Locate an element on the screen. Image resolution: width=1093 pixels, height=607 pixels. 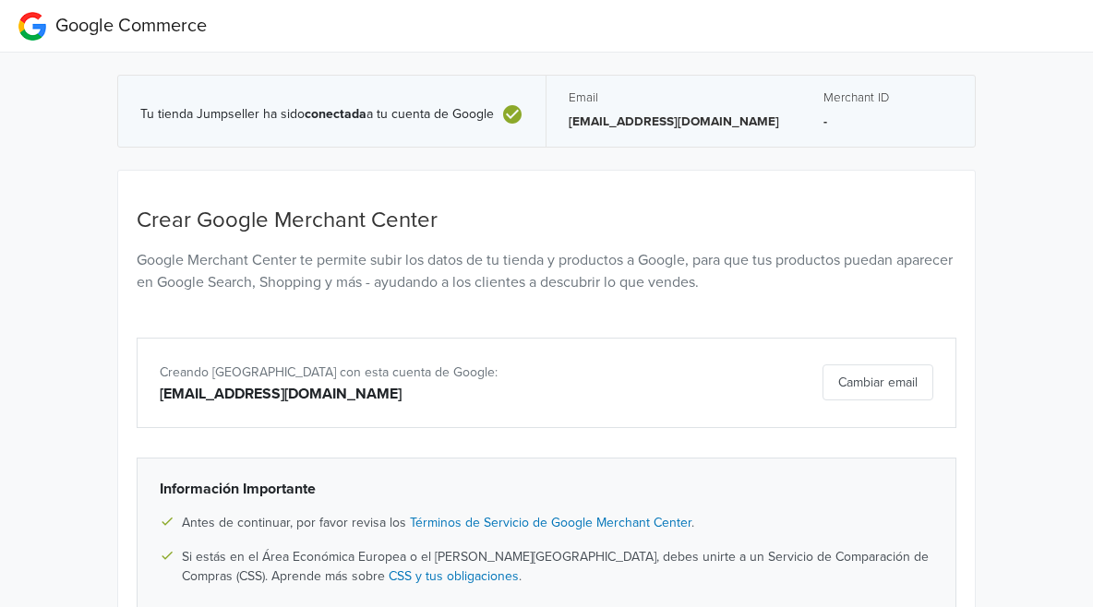
h6: Información Importante is located at coordinates (546, 489).